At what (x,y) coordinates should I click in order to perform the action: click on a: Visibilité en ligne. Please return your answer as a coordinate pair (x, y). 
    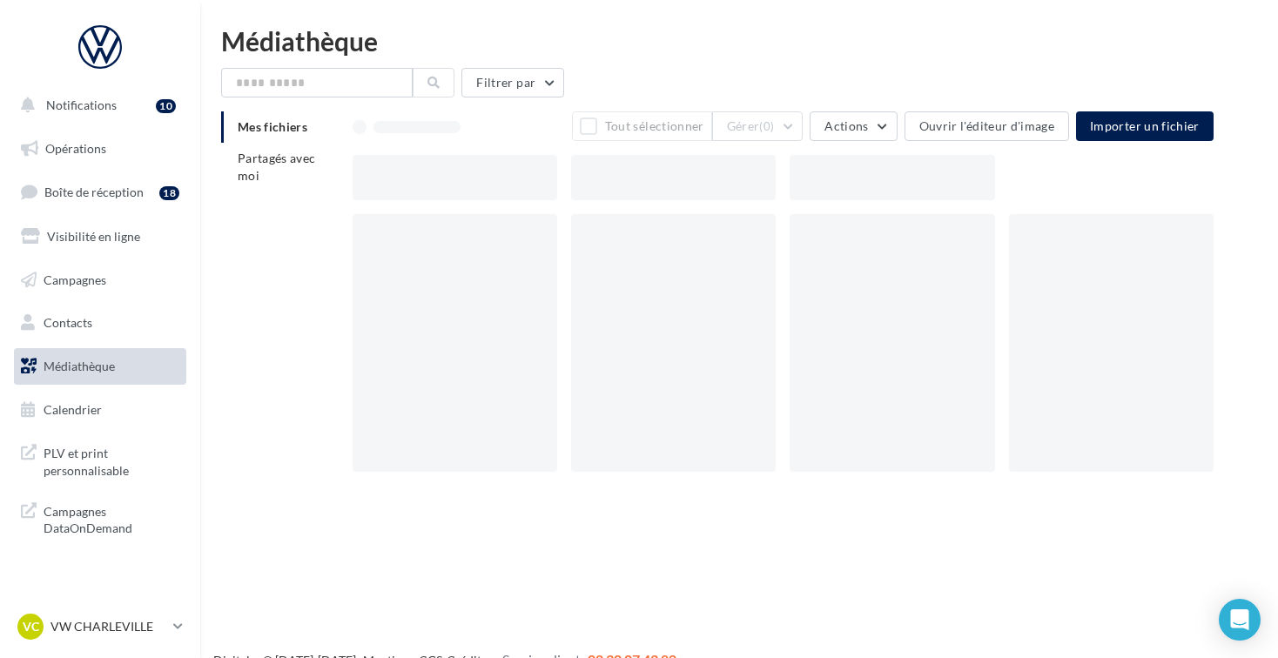
    Looking at the image, I should click on (100, 237).